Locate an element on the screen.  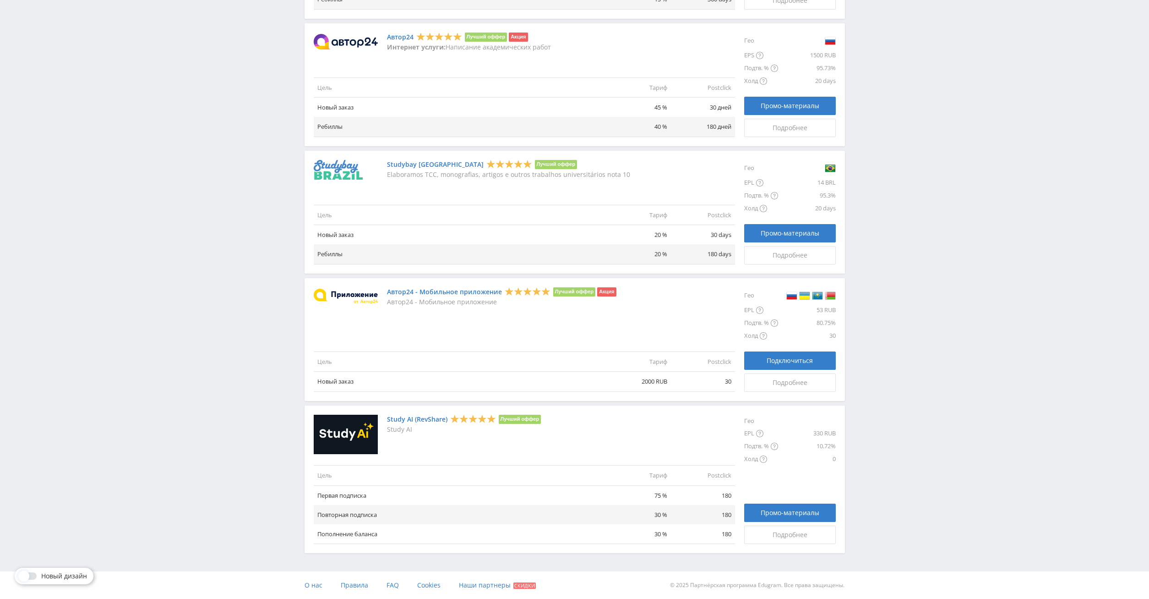
span: Правила is located at coordinates (355, 585).